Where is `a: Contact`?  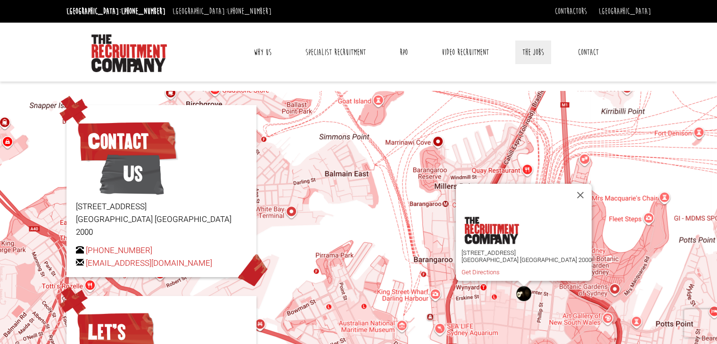
a: Contact is located at coordinates (588, 52).